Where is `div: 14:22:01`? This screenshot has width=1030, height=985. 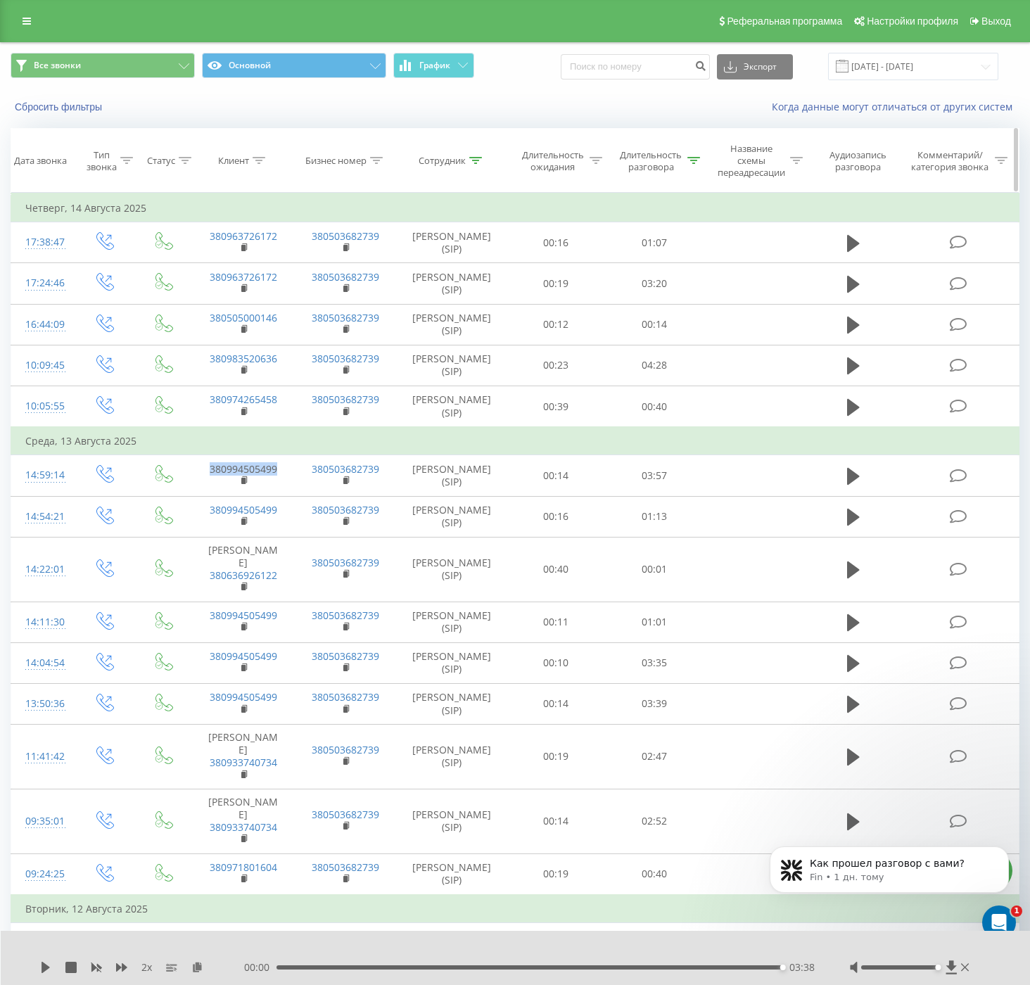
div: 14:22:01 is located at coordinates (42, 569).